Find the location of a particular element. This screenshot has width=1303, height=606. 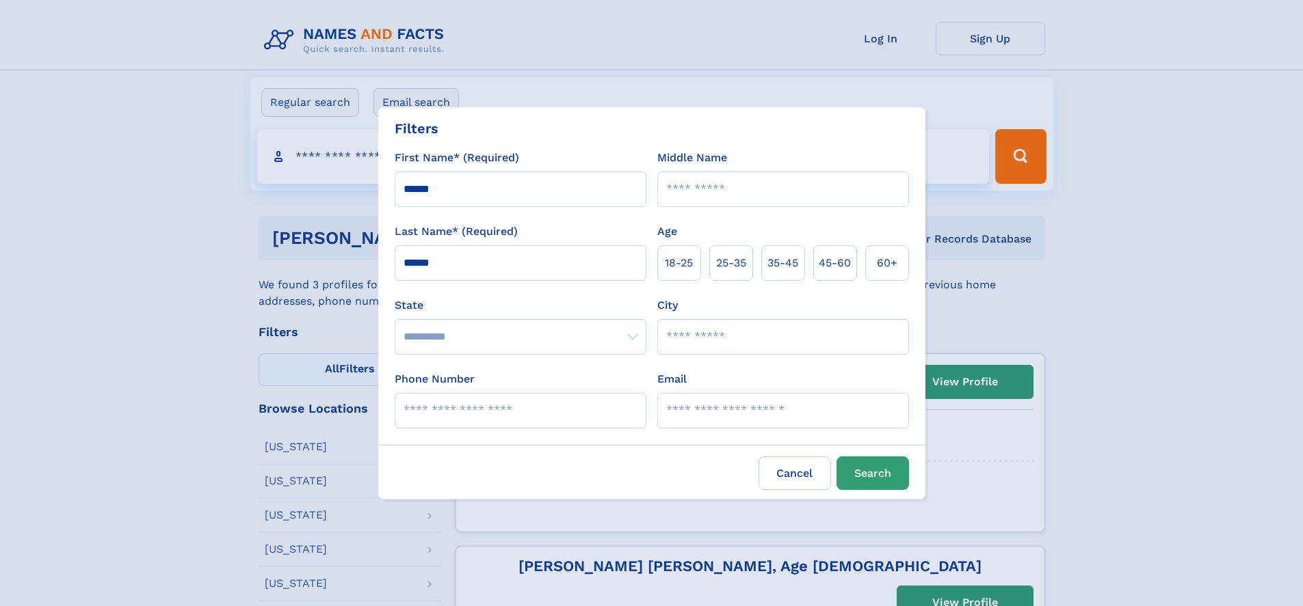

label: City is located at coordinates (667, 306).